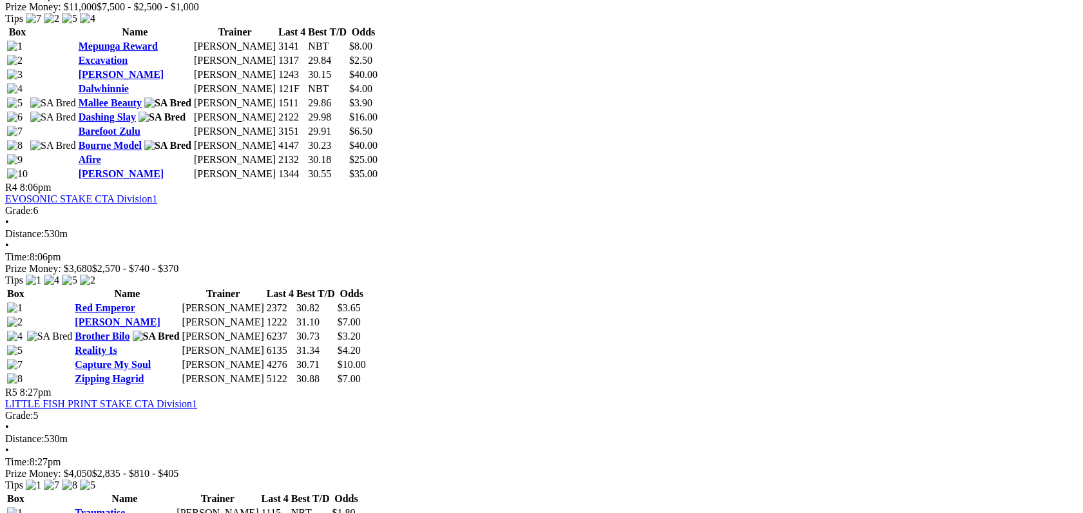 This screenshot has height=513, width=1083. Describe the element at coordinates (541, 211) in the screenshot. I see `div: 6` at that location.